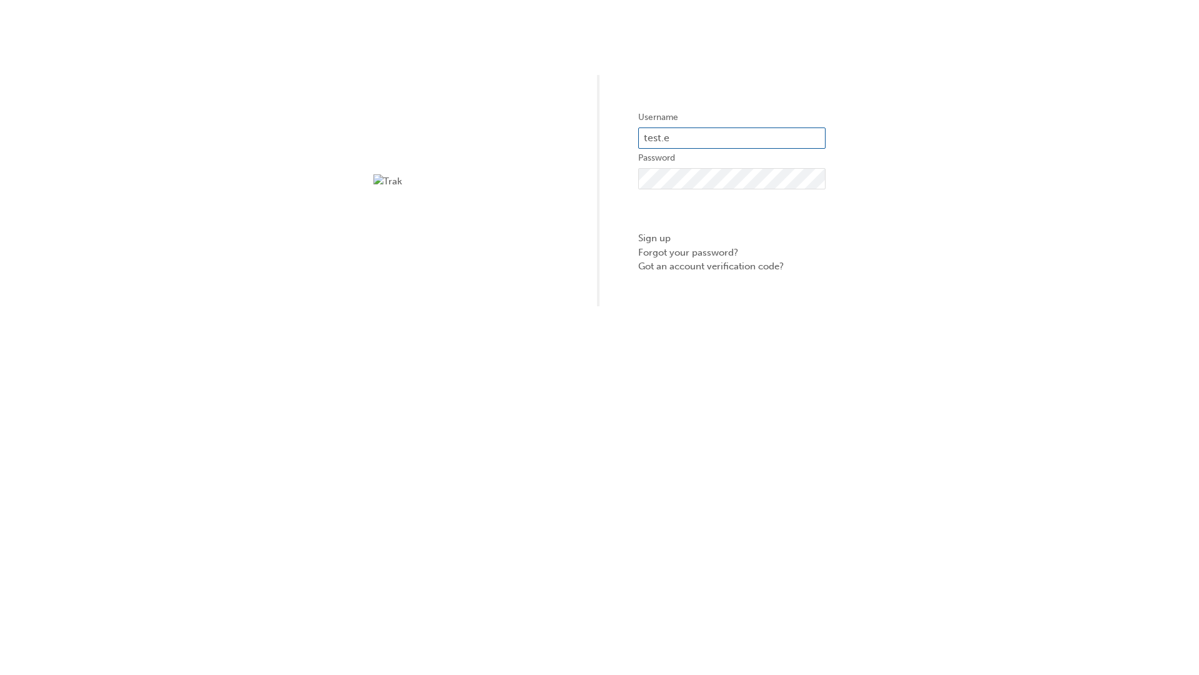 The height and width of the screenshot is (675, 1199). I want to click on a: Sign up, so click(732, 238).